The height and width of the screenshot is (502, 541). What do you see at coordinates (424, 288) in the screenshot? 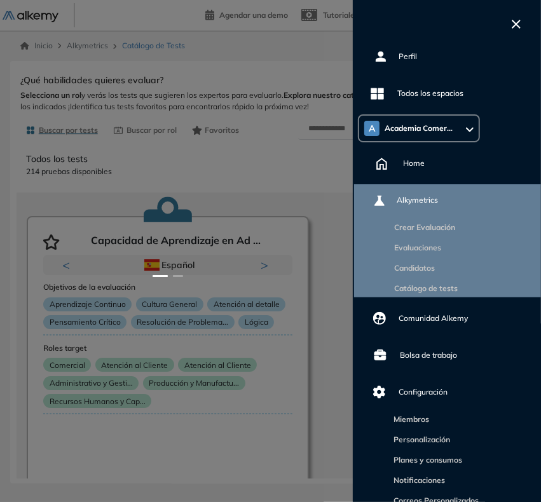
I see `a: Catálogo de tests` at bounding box center [424, 288].